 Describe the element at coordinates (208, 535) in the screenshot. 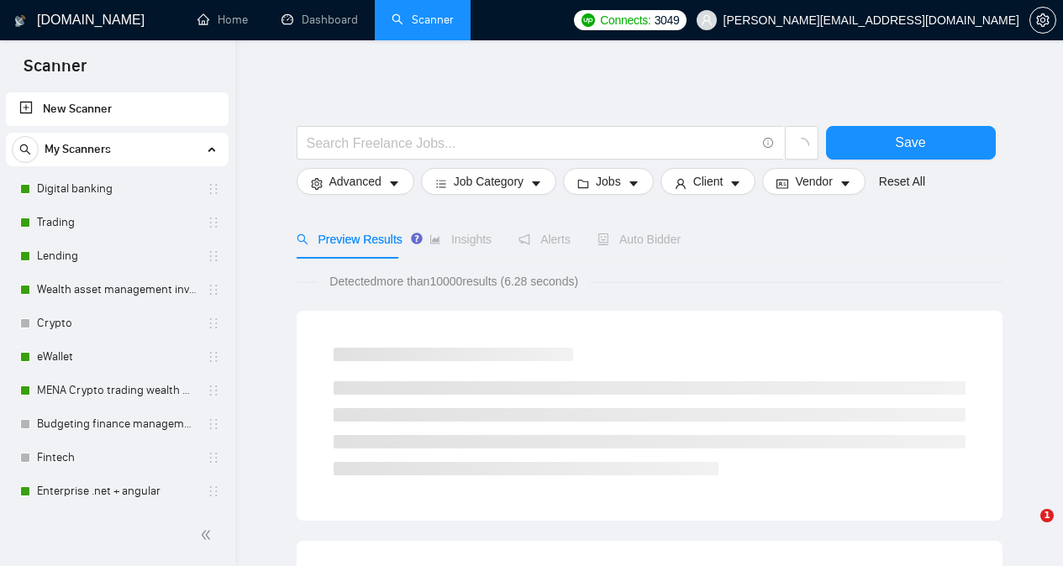

I see `span: double-left` at that location.